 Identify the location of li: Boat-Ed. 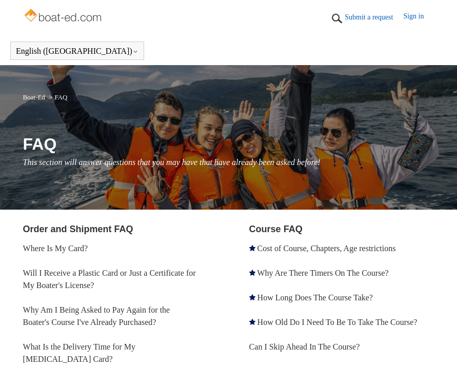
(35, 97).